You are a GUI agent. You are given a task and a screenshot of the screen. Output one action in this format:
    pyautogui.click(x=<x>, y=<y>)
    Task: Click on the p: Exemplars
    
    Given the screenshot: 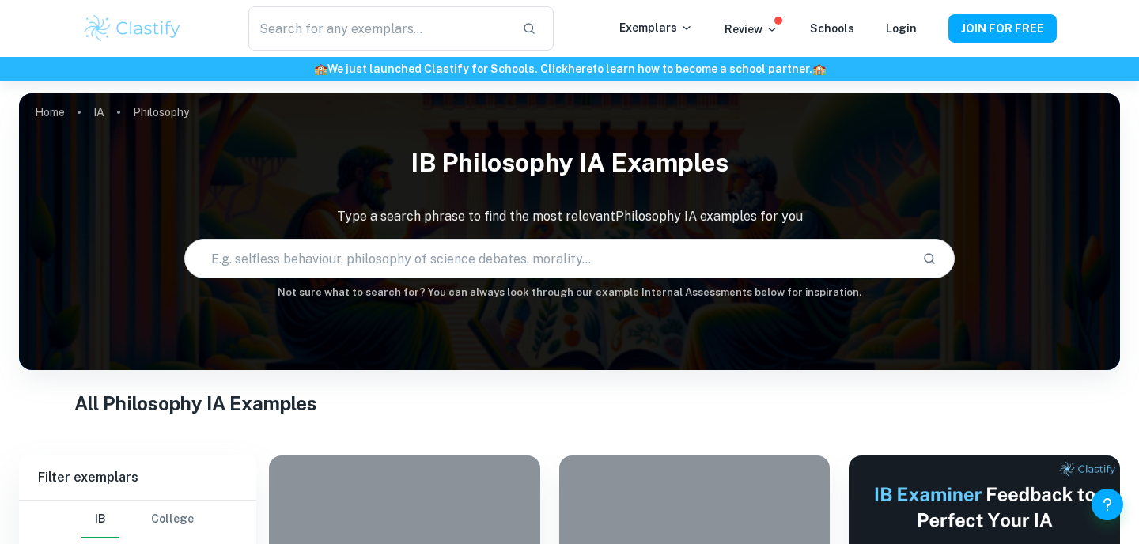 What is the action you would take?
    pyautogui.click(x=655, y=28)
    